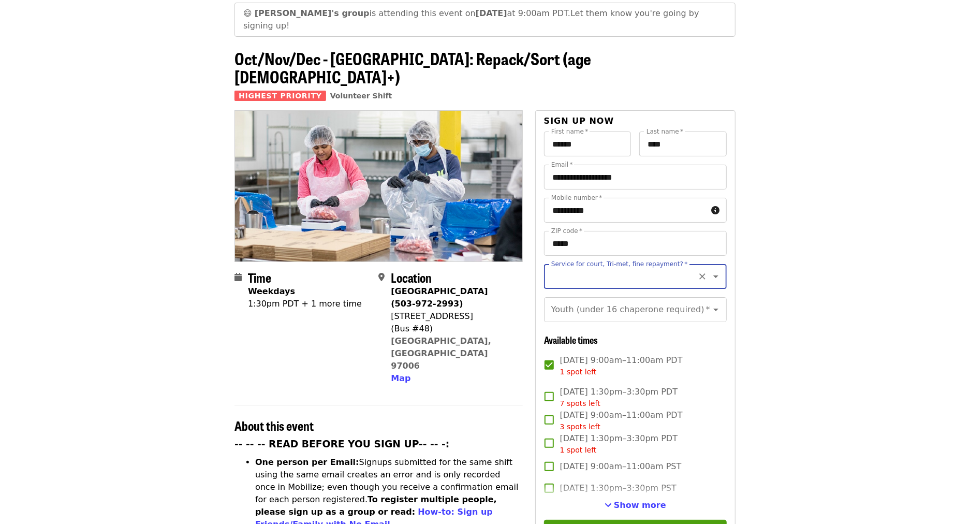 This screenshot has height=524, width=970. Describe the element at coordinates (570, 131) in the screenshot. I see `label: First name` at that location.